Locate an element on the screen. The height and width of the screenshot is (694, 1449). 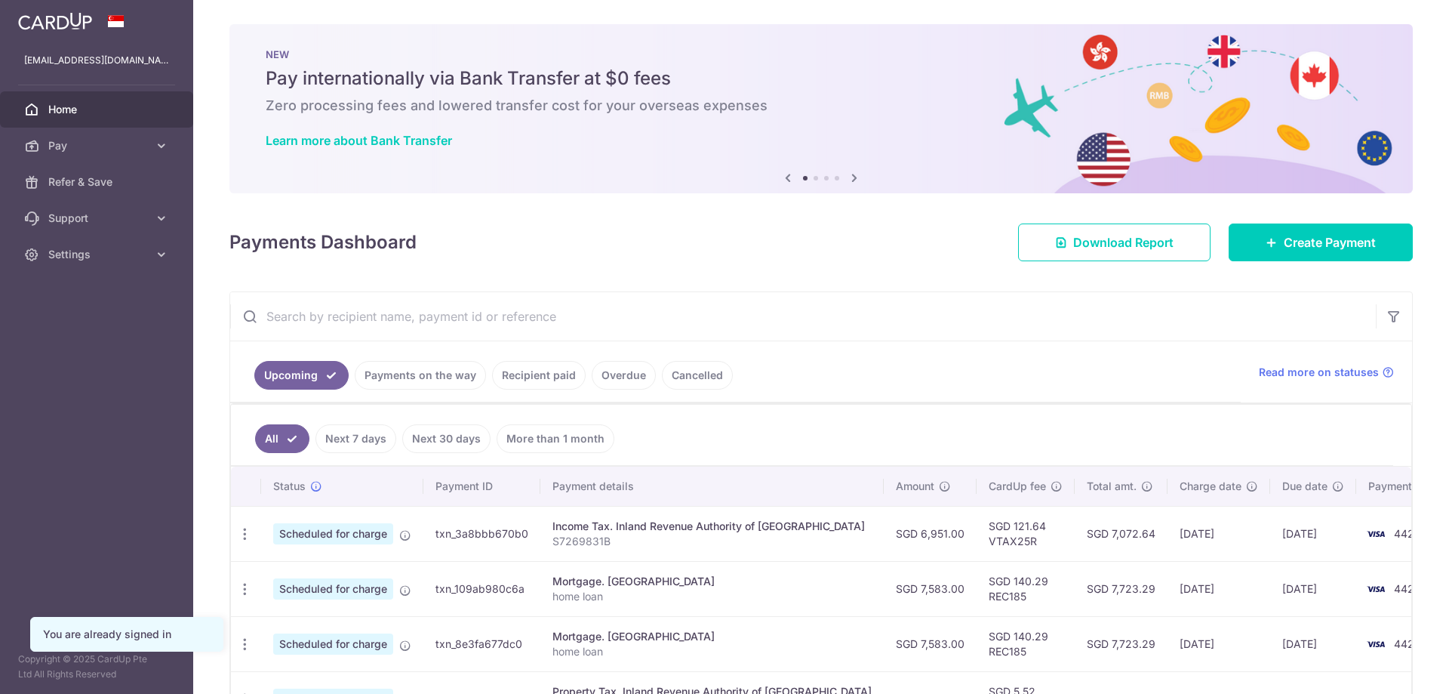
span: Status is located at coordinates (289, 486).